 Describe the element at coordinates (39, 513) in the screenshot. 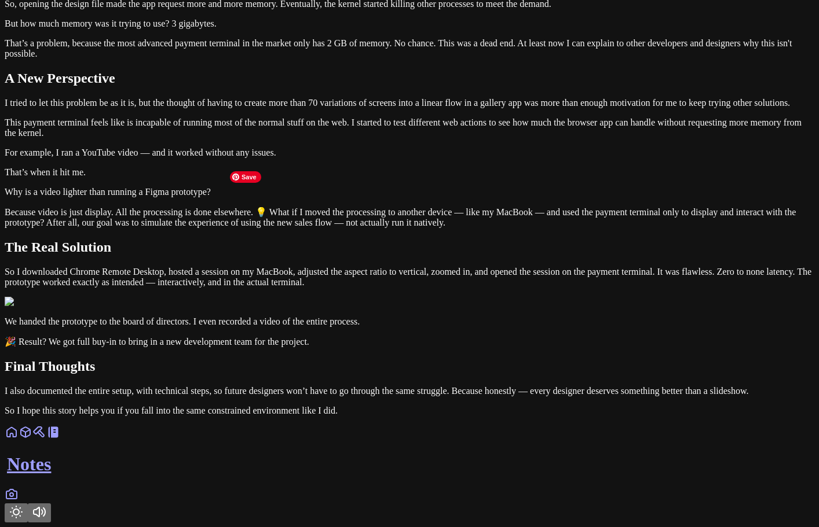

I see `button: Toggle Audio` at that location.